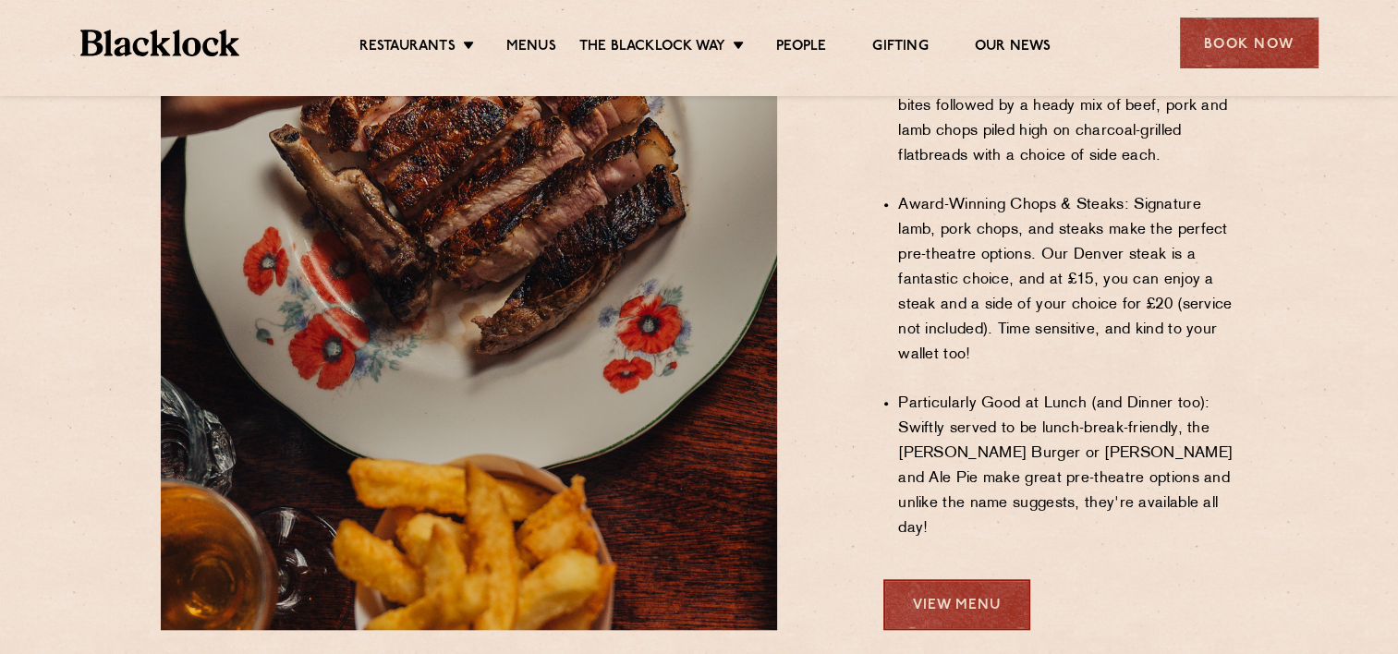  What do you see at coordinates (531, 48) in the screenshot?
I see `a: Menus` at bounding box center [531, 48].